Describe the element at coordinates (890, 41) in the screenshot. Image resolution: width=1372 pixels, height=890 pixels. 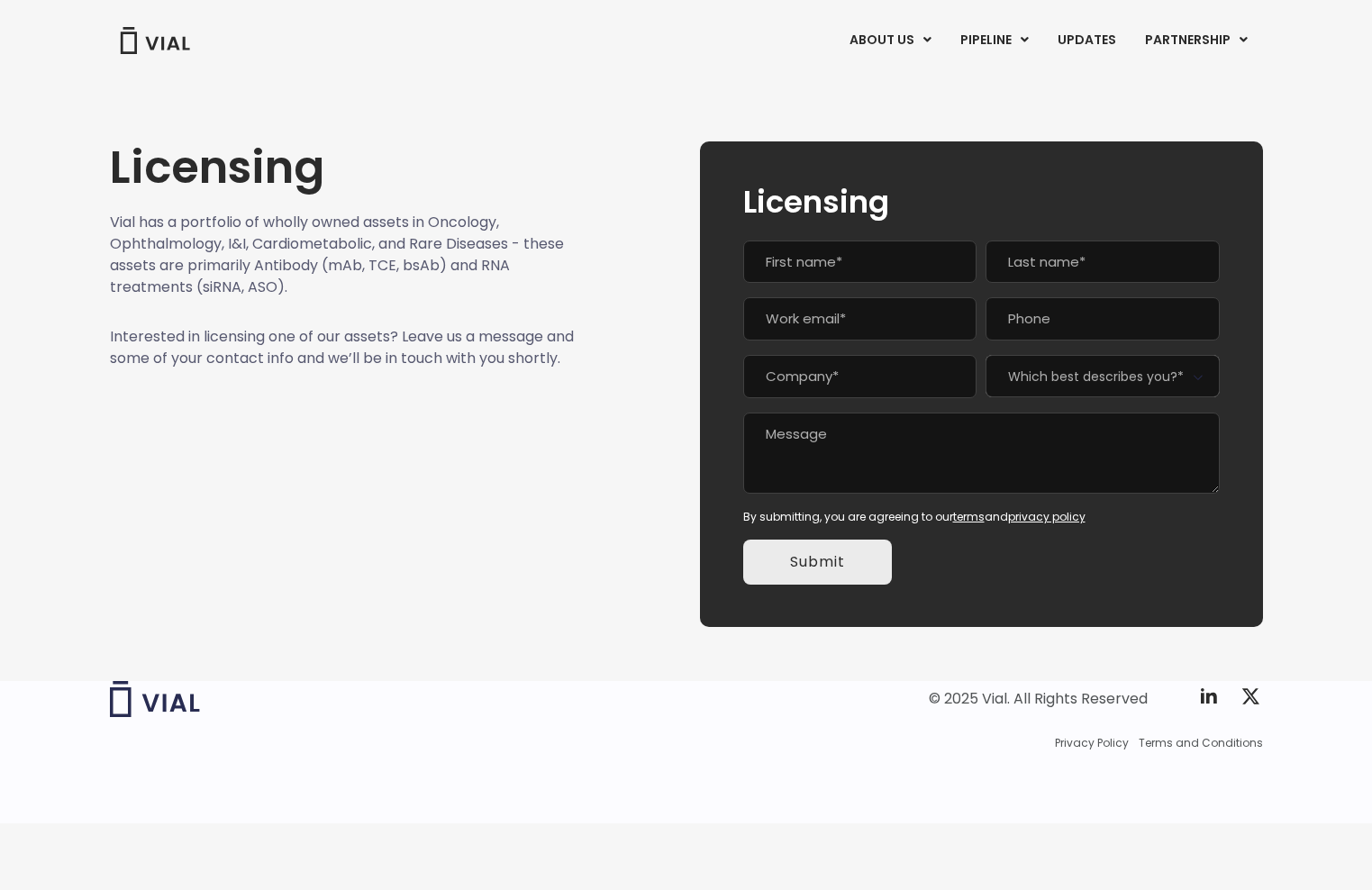
I see `a: ABOUT USMenu Toggle` at that location.